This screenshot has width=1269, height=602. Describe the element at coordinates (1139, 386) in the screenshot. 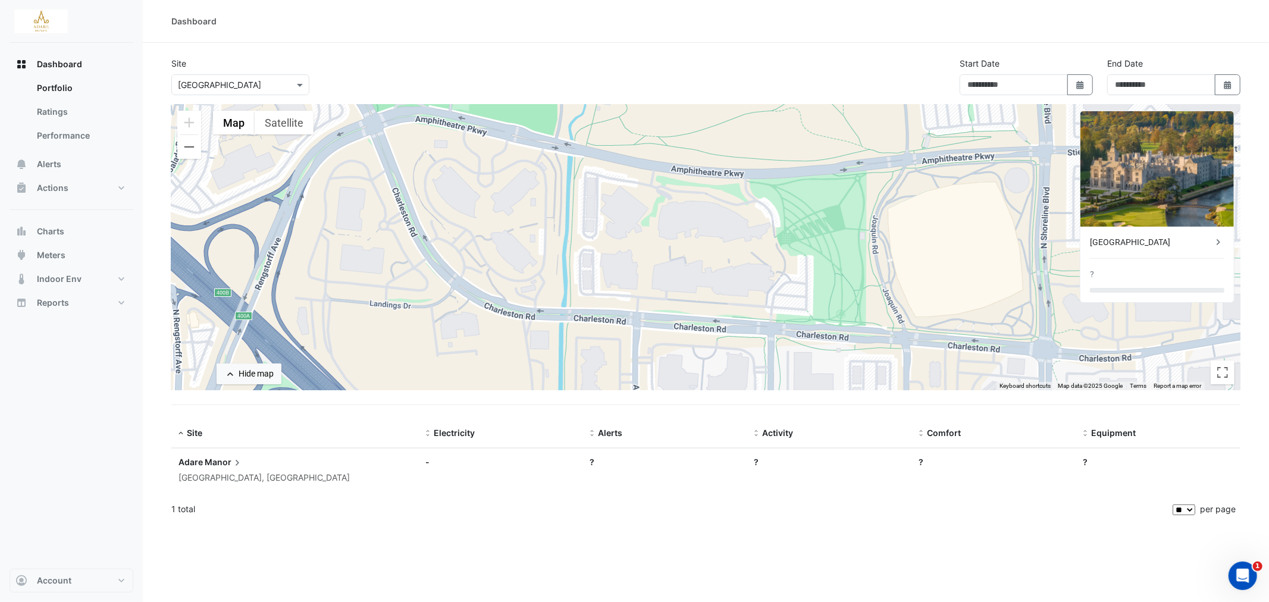

I see `a: Terms (opens in new tab)` at that location.